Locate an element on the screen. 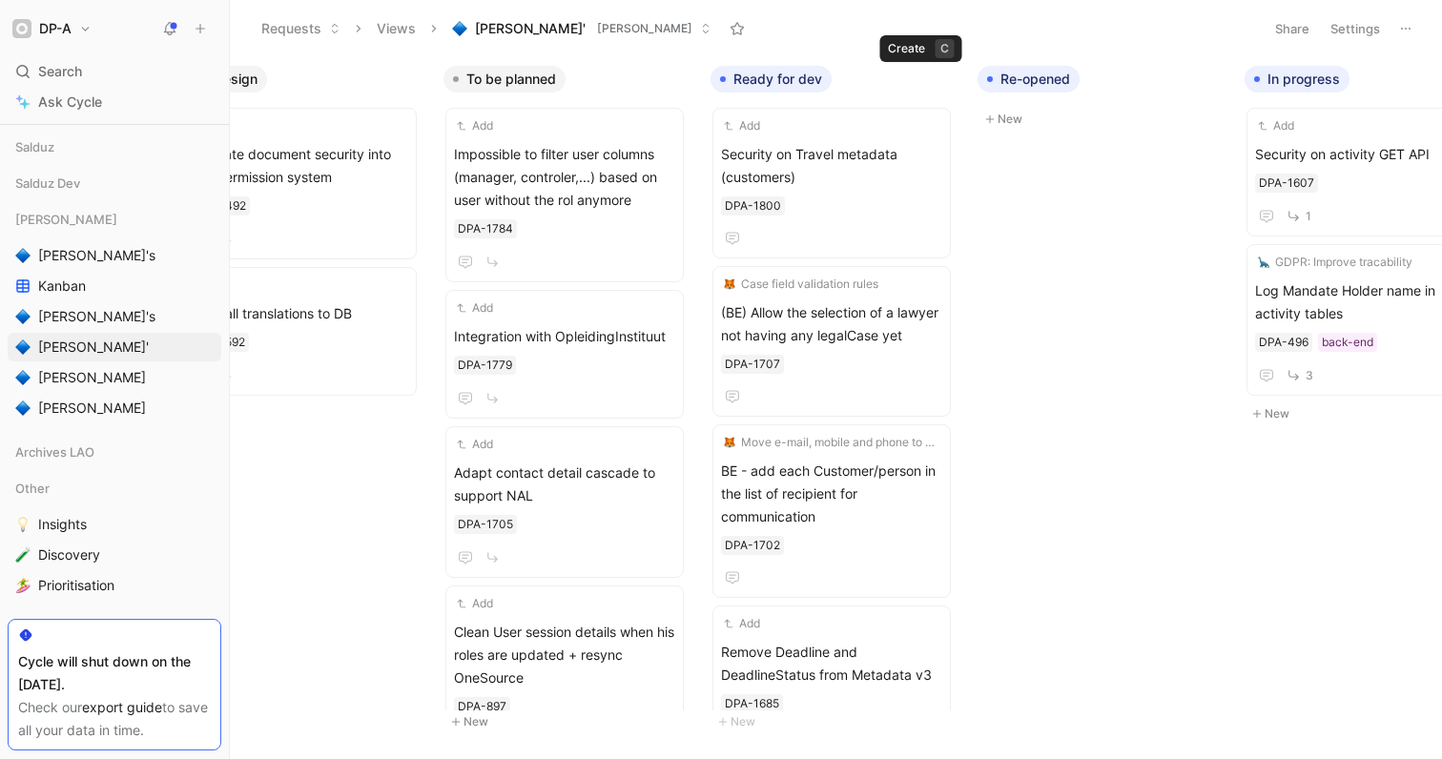  button: 1 is located at coordinates (1298, 215).